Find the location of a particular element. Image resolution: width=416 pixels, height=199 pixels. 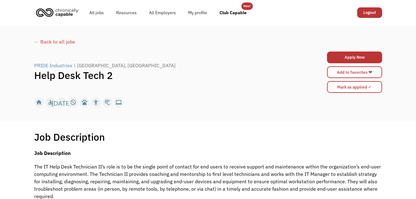

a: My profile is located at coordinates (198, 13).